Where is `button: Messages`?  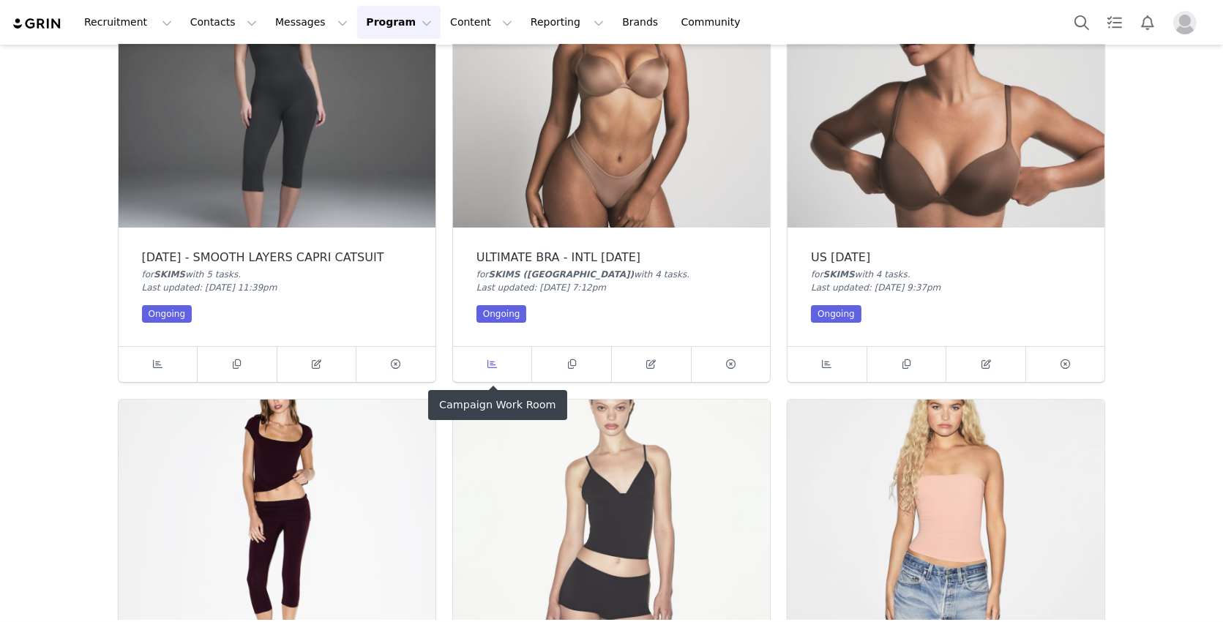 button: Messages is located at coordinates (311, 22).